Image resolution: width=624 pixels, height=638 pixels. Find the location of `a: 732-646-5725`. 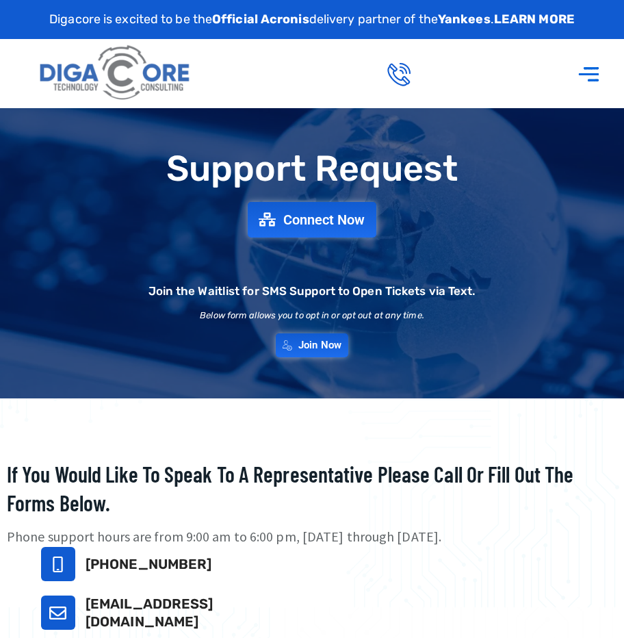

a: 732-646-5725 is located at coordinates (58, 564).